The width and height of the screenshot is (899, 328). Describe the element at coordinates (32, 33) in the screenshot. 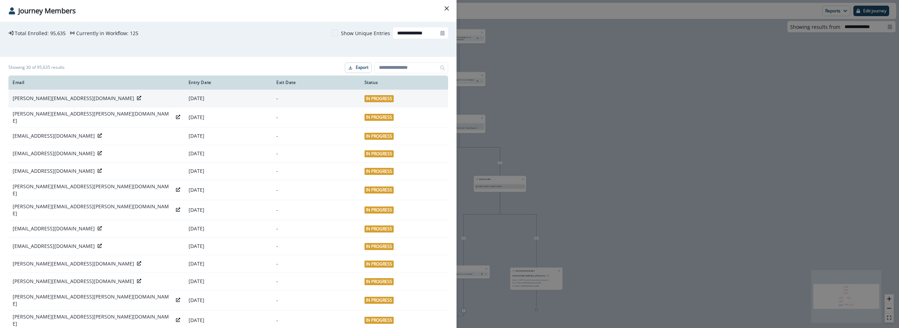

I see `p: Total Enrolled:` at that location.